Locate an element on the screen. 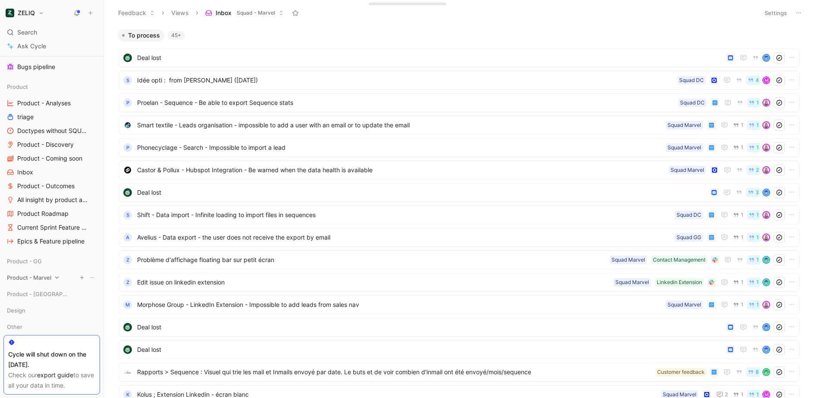 This screenshot has width=815, height=398. span: Avelius - Data export - the user does not receive the export by email is located at coordinates (404, 237).